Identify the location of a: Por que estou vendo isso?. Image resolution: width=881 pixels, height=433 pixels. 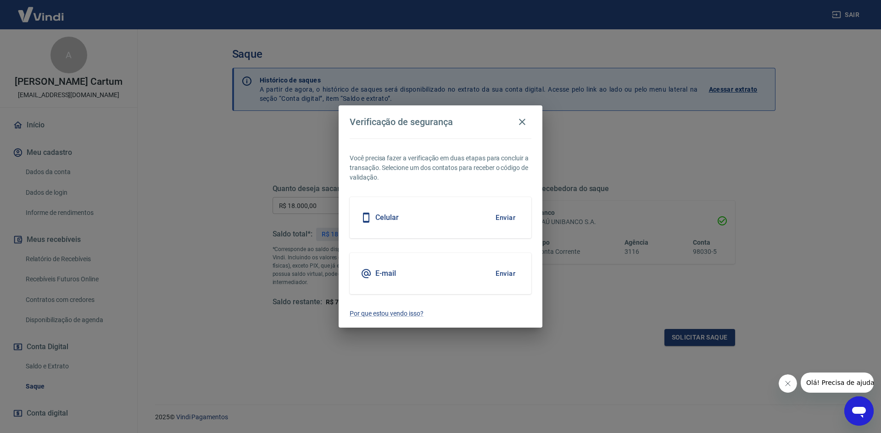
(440, 314).